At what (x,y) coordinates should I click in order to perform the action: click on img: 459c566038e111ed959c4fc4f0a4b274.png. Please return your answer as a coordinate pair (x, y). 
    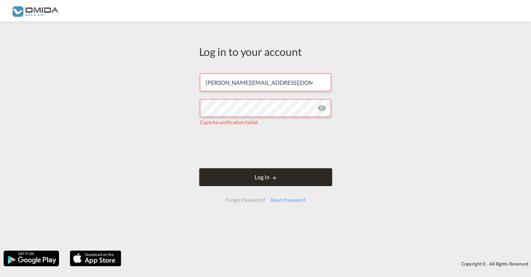
    Looking at the image, I should click on (35, 11).